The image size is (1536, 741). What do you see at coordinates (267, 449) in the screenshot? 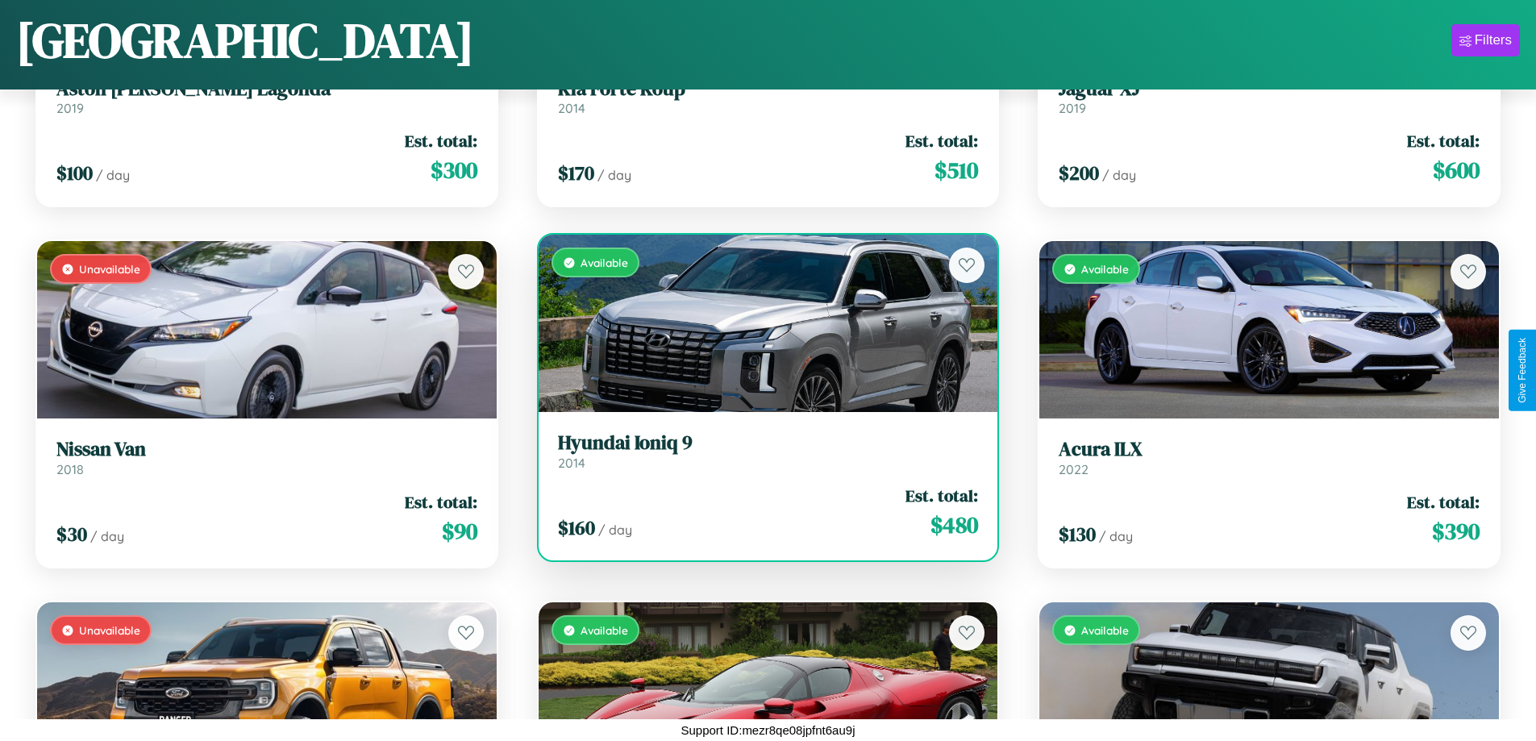
I see `h3: Nissan Van` at bounding box center [267, 449].